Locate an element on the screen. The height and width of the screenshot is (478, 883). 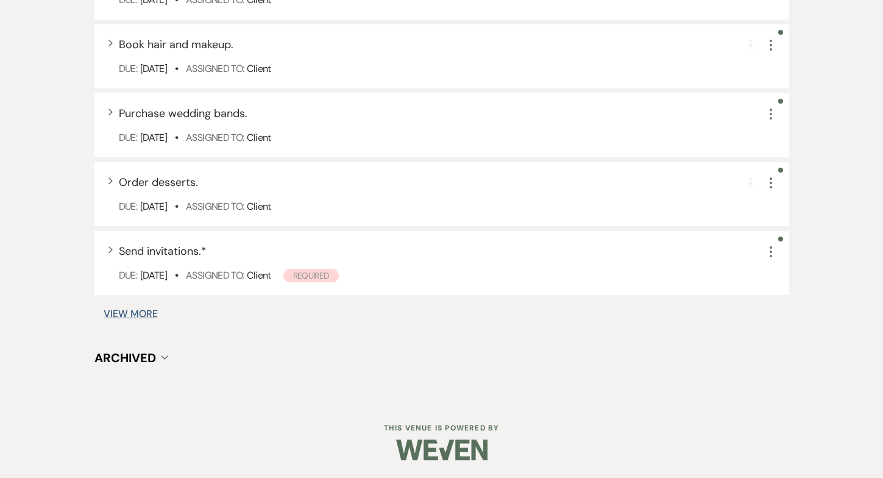
span: Archived is located at coordinates (125, 358).